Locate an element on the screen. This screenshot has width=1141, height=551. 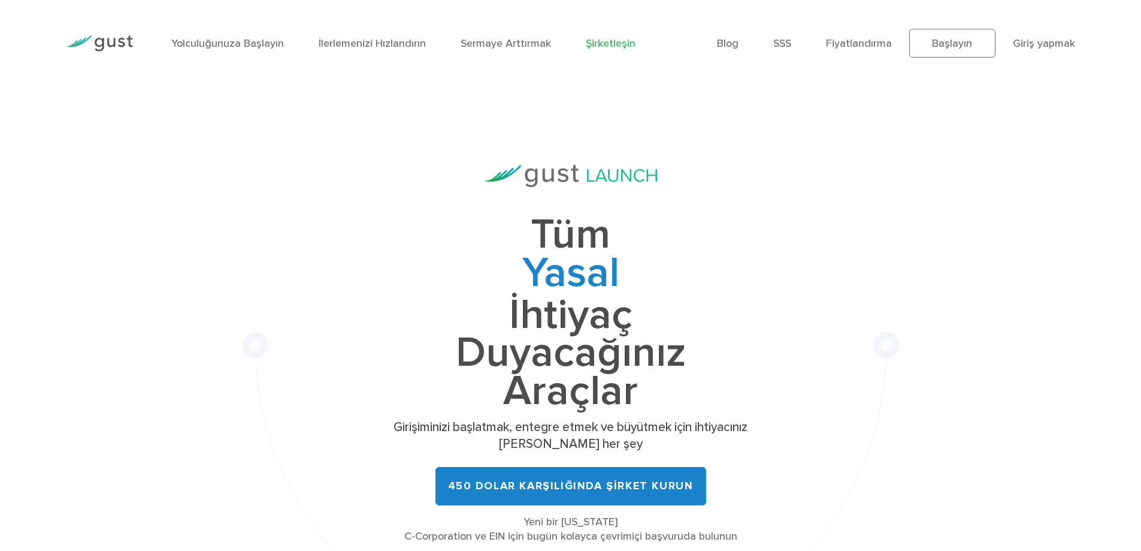
a: Sermaye Arttırmak is located at coordinates (506, 43).